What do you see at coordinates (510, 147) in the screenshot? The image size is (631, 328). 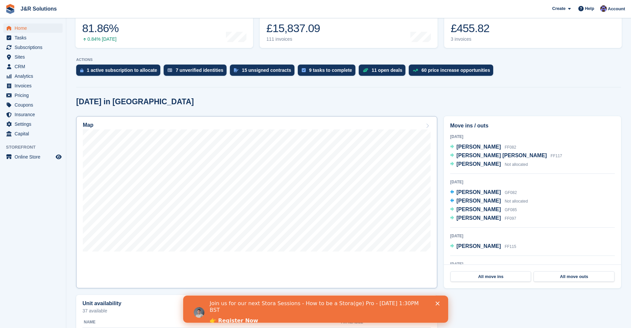 I see `span: FF082` at bounding box center [510, 147].